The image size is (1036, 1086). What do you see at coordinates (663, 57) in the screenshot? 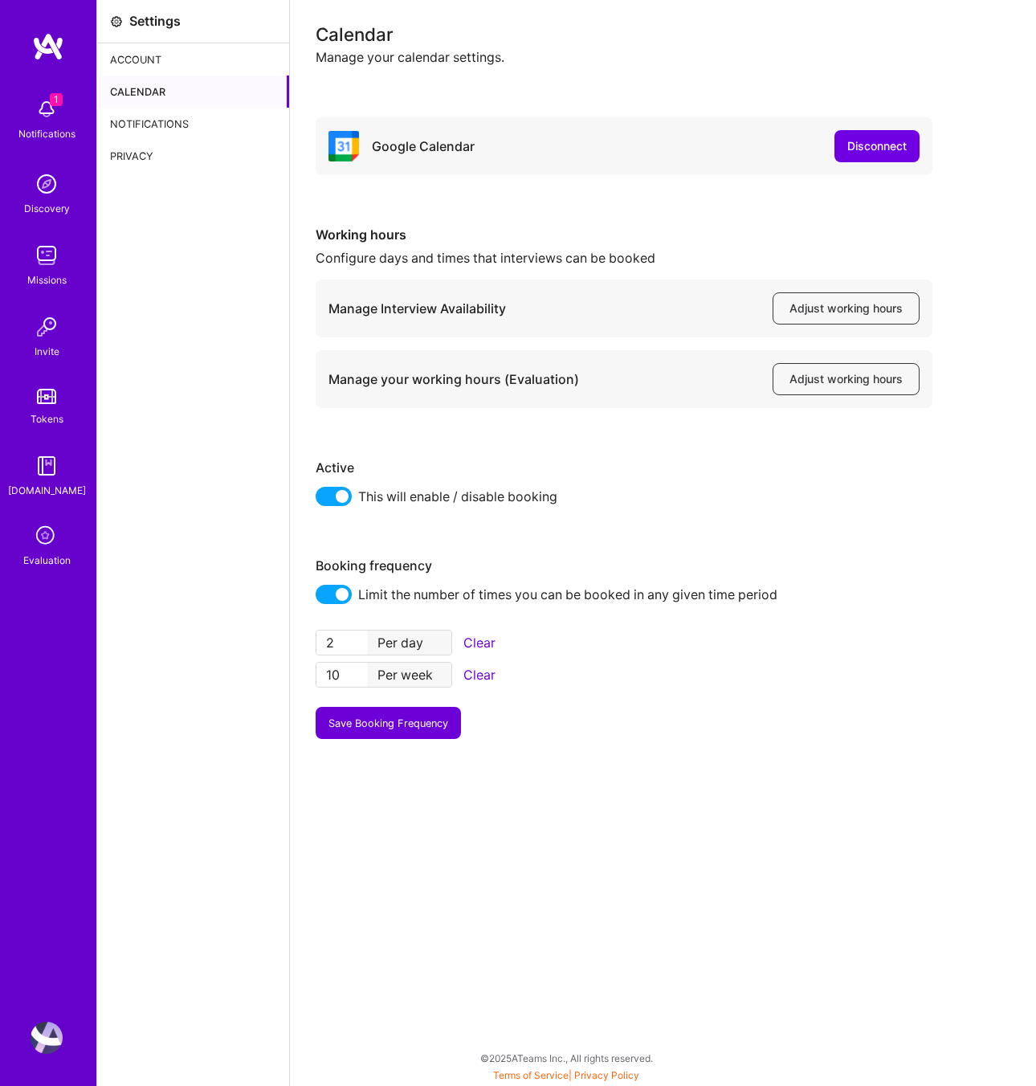
I see `div: Manage your calendar settings.` at bounding box center [663, 57].